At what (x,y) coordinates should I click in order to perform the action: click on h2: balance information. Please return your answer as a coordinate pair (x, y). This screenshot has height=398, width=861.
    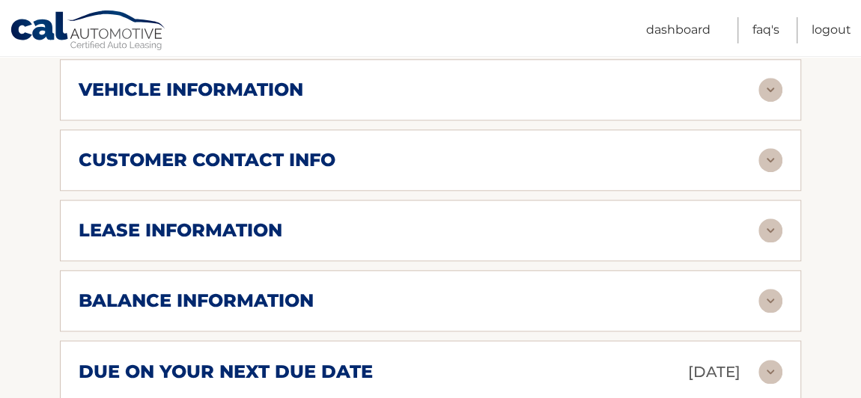
    Looking at the image, I should click on (196, 301).